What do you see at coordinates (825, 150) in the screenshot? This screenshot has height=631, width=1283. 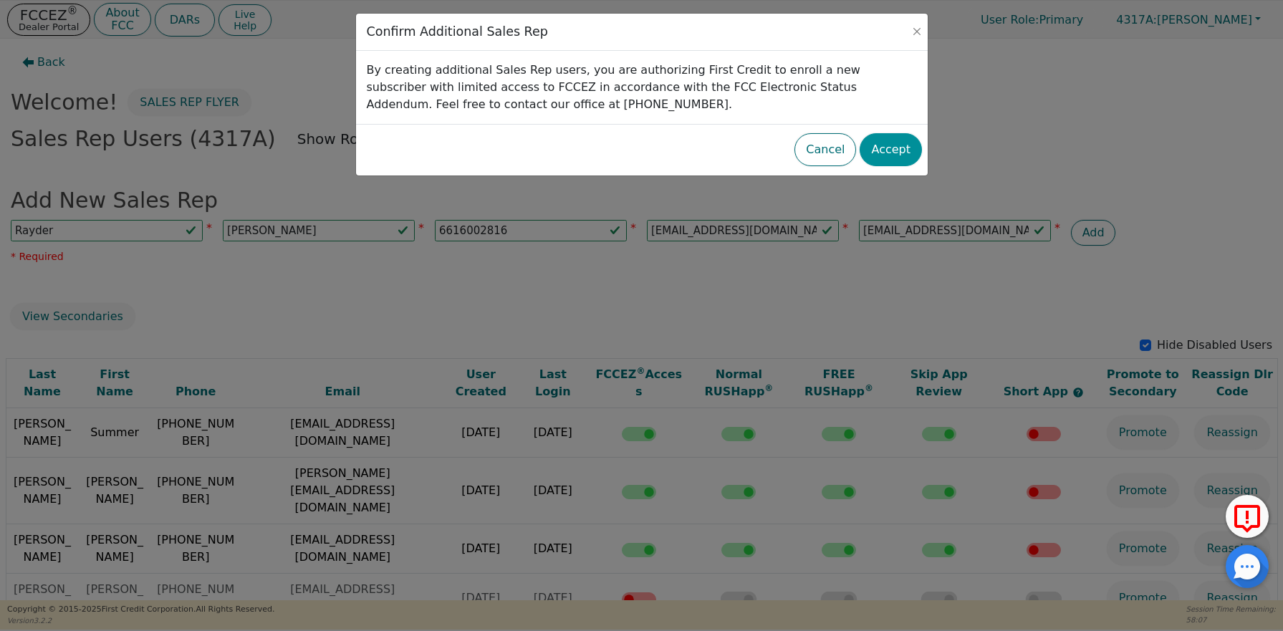 I see `button: Cancel` at bounding box center [825, 150].